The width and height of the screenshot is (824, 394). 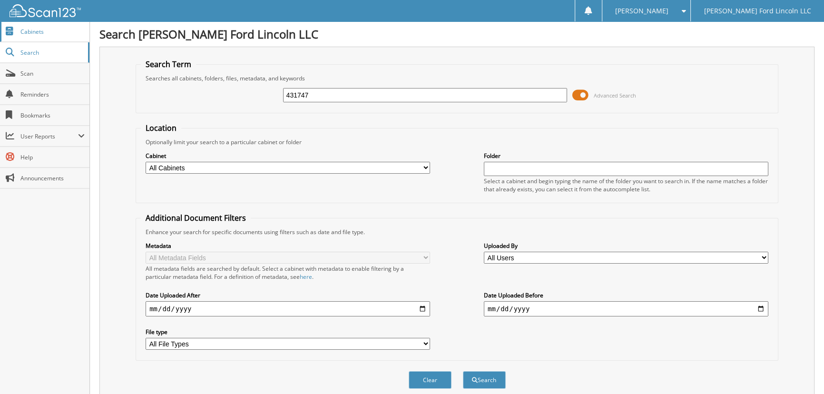 I want to click on span: Reminders, so click(x=52, y=94).